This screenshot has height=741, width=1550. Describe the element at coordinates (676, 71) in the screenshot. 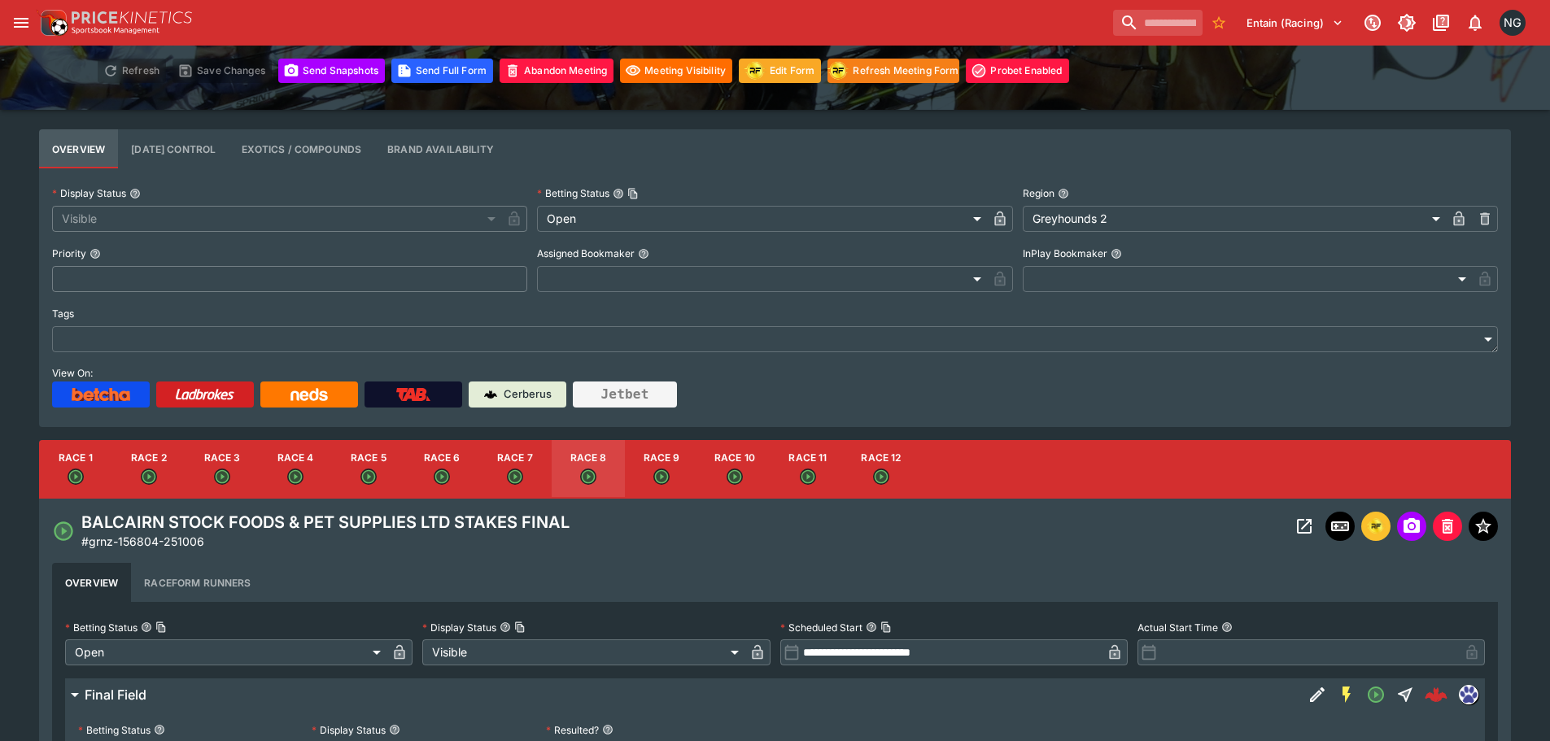

I see `button: Set all events in meeting to specified visibility` at that location.